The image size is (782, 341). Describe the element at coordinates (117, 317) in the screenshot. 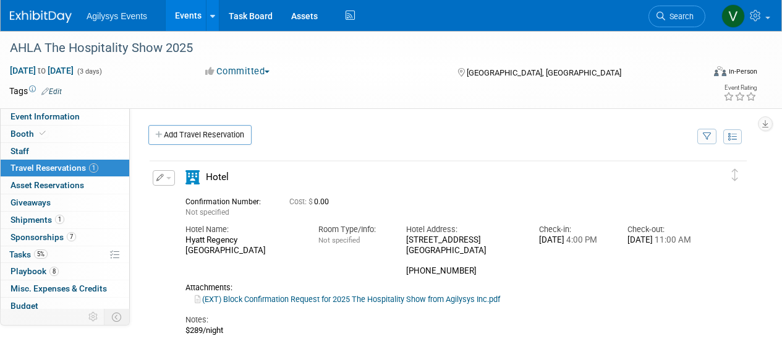

I see `td: Toggle Event Tabs` at that location.